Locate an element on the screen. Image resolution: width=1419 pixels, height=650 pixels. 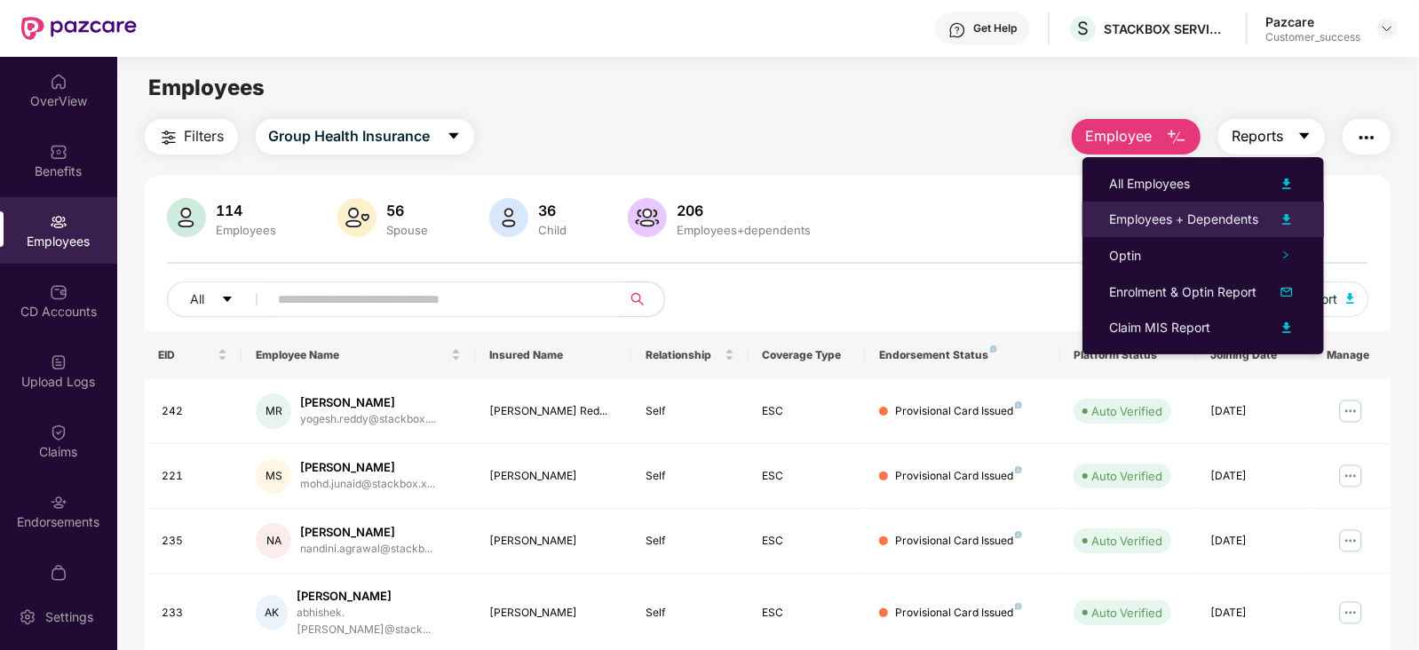
div: Pazcare is located at coordinates (1312, 21).